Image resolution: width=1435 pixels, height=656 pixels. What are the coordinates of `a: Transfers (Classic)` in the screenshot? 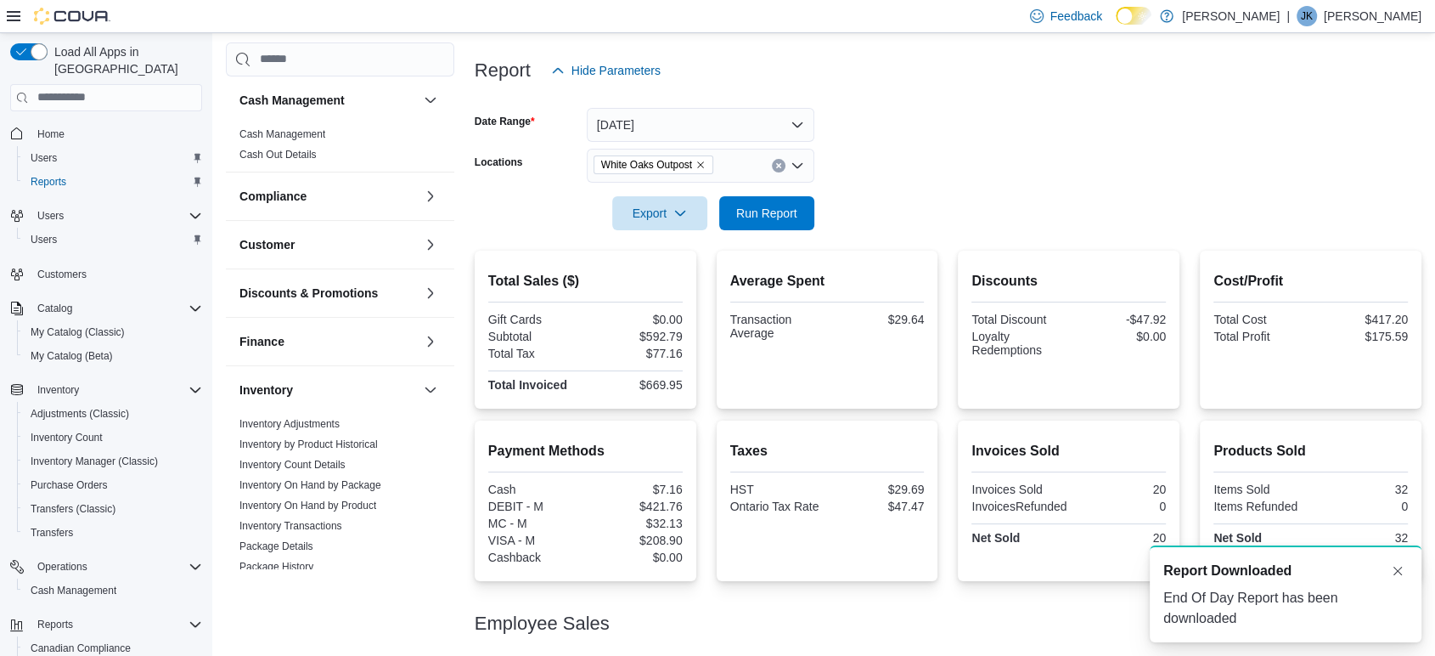 It's located at (73, 509).